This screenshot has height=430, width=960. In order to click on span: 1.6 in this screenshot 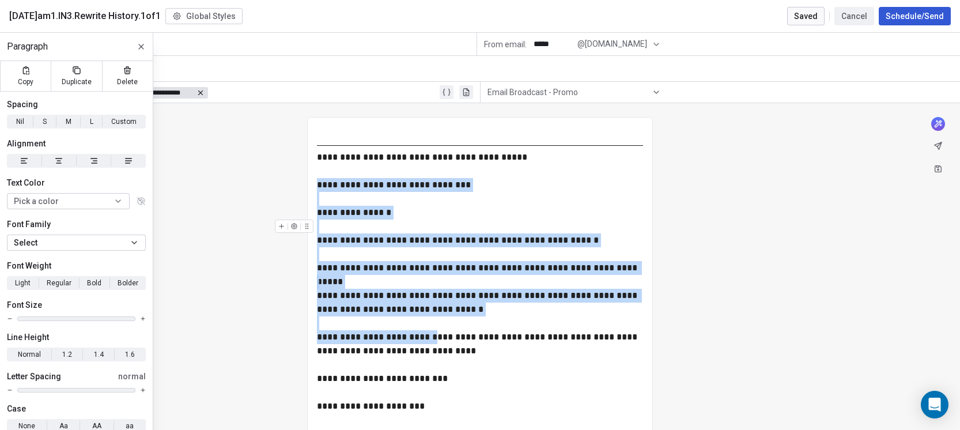, I will do `click(130, 354)`.